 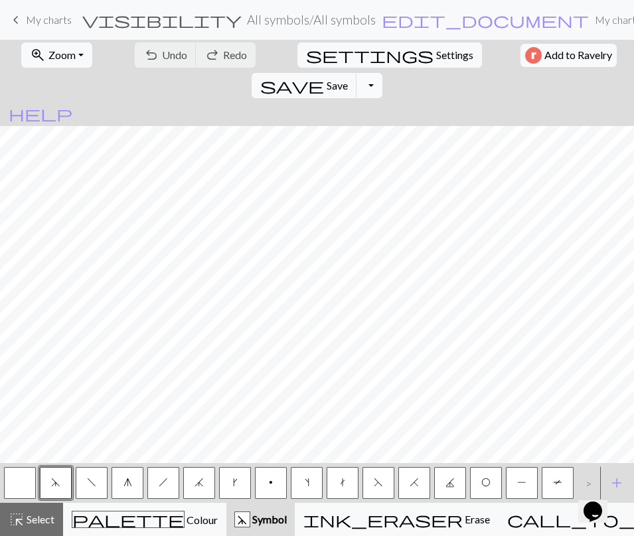 I want to click on button: p, so click(x=271, y=483).